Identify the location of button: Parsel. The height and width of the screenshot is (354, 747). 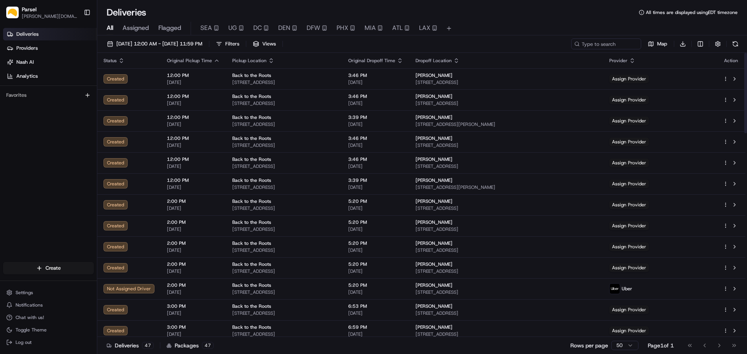
(29, 9).